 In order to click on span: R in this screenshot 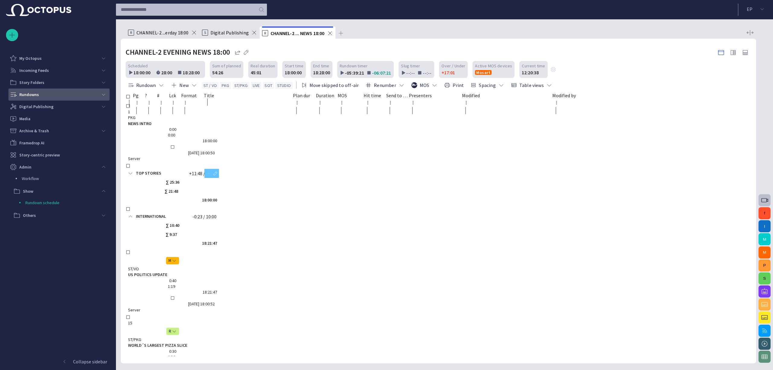, I will do `click(170, 331)`.